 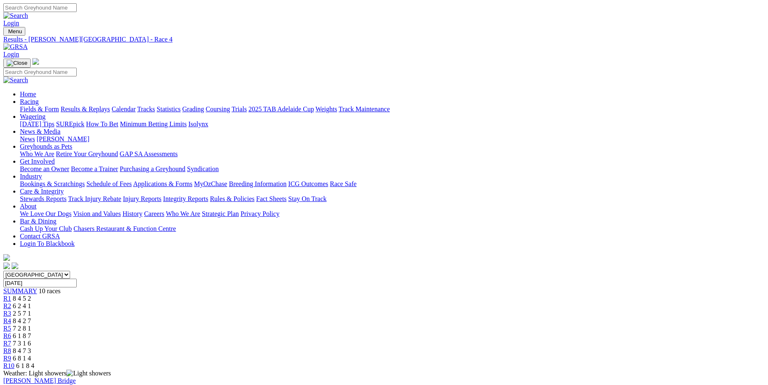 I want to click on a: R1, so click(x=7, y=298).